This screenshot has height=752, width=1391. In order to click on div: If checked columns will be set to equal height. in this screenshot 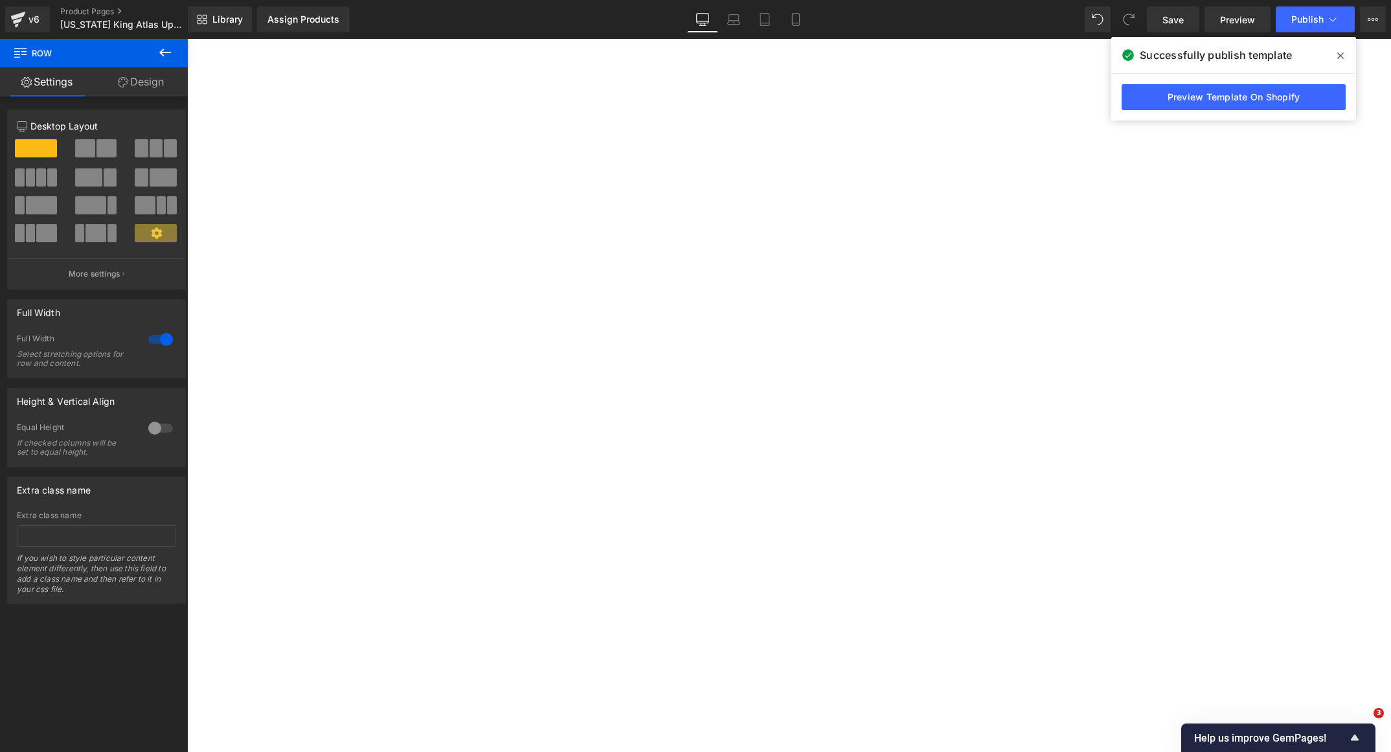, I will do `click(75, 447)`.